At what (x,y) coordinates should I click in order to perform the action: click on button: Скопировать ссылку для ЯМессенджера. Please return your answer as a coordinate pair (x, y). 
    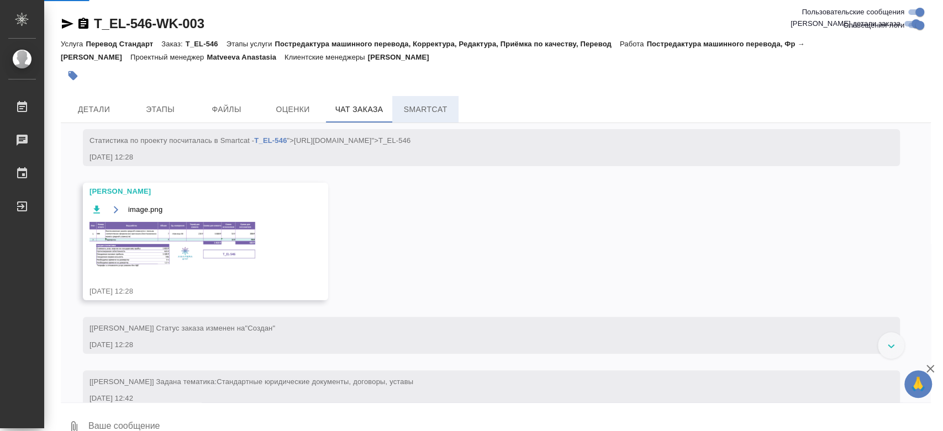
    Looking at the image, I should click on (67, 24).